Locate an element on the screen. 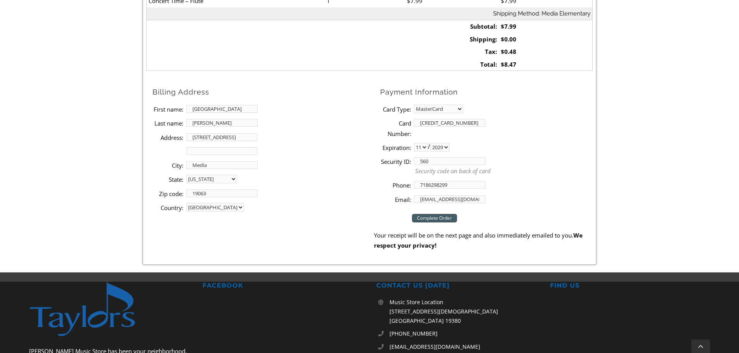 Image resolution: width=739 pixels, height=353 pixels. h2: FIND US is located at coordinates (630, 286).